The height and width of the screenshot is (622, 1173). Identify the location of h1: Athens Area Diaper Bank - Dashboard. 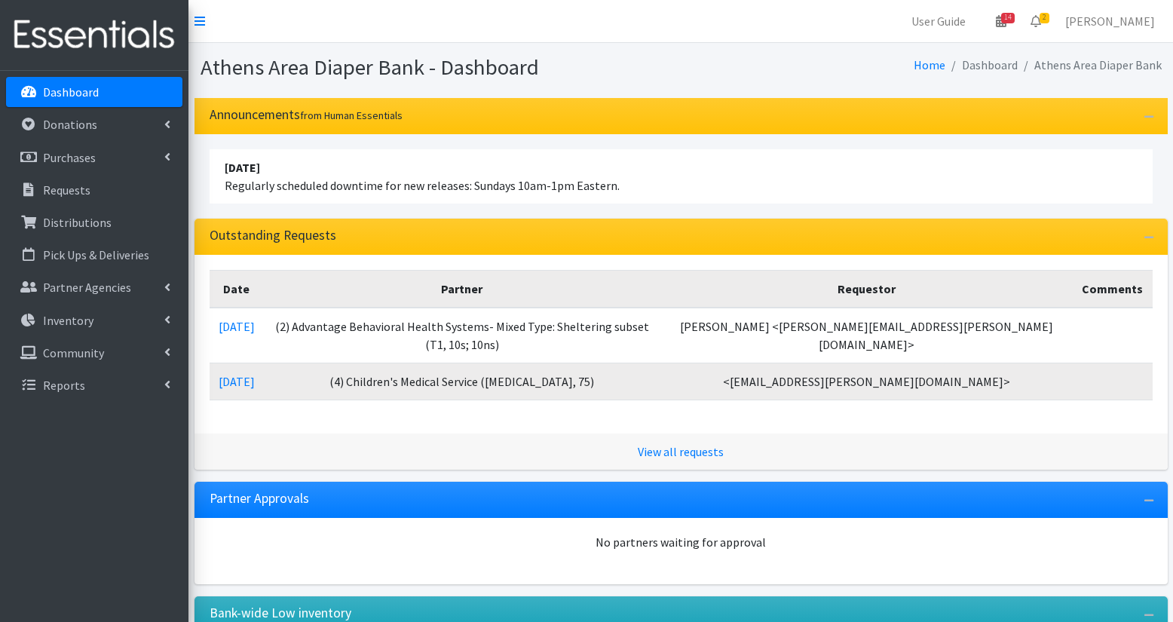
(438, 67).